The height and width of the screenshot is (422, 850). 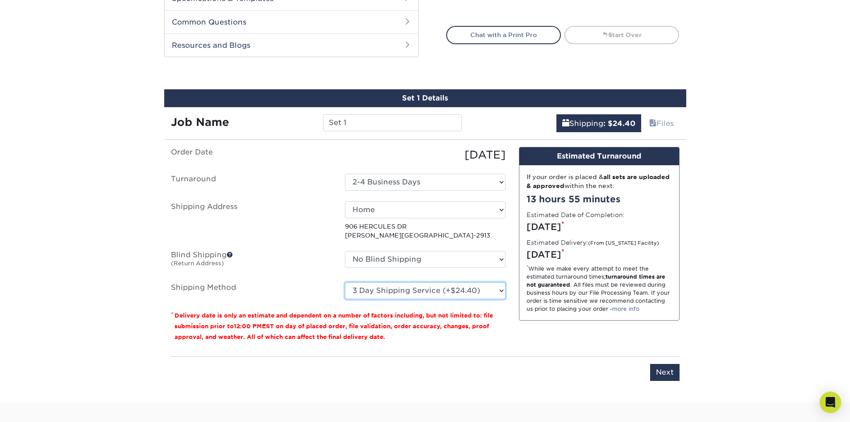 What do you see at coordinates (662, 123) in the screenshot?
I see `a: Files` at bounding box center [662, 123].